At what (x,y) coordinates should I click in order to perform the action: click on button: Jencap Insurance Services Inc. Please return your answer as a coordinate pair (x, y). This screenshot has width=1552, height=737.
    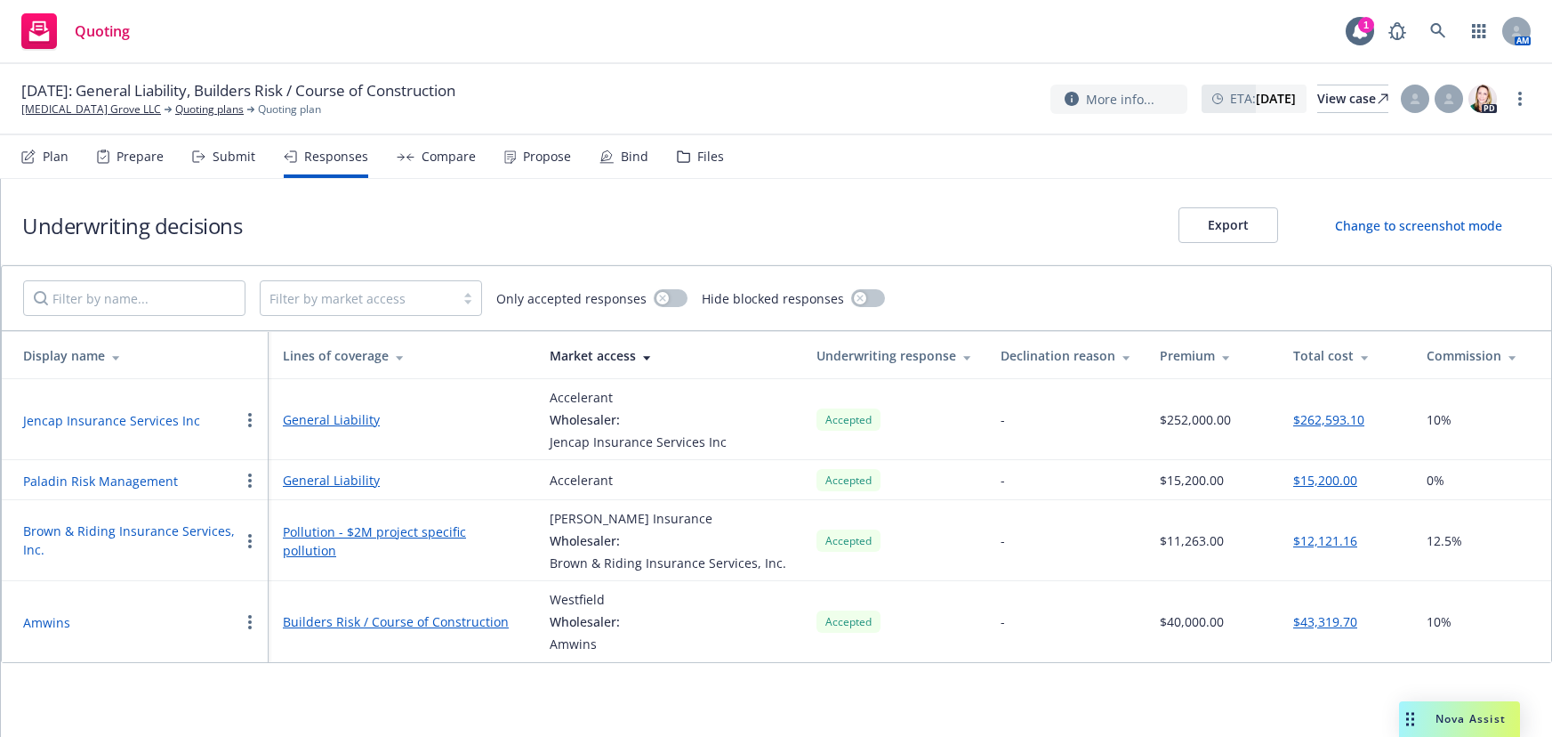
    Looking at the image, I should click on (111, 420).